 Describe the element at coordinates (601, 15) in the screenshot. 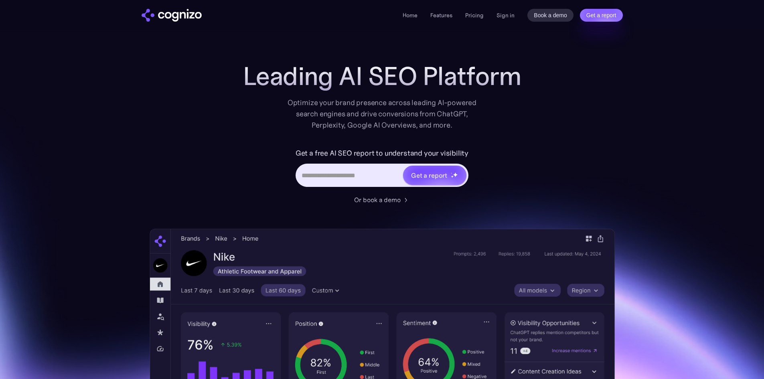

I see `a: Get a report` at that location.